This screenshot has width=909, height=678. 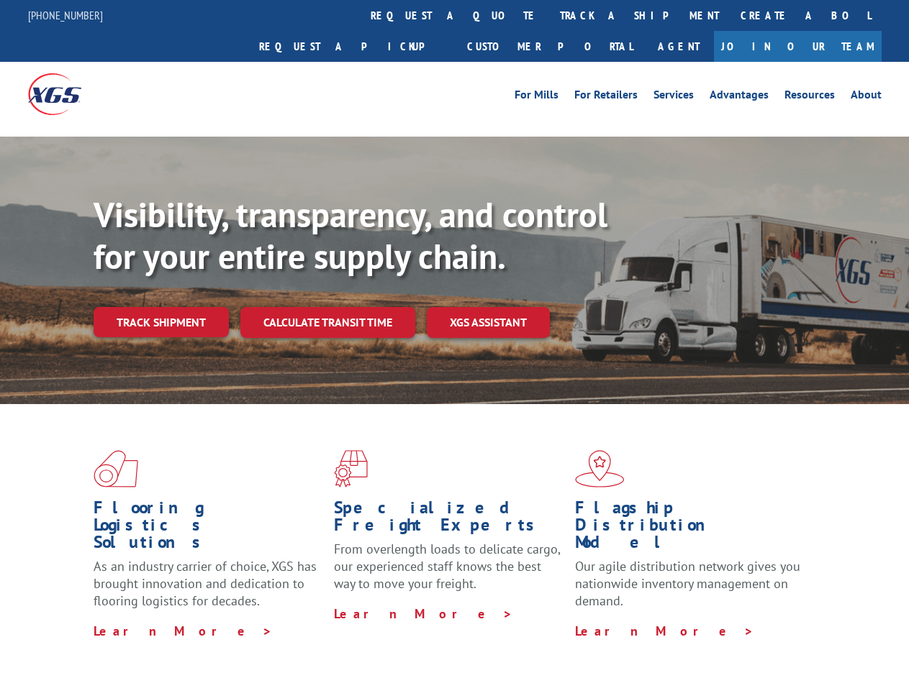 I want to click on p: From overlength loads to delicate cargo, our experienced staff knows the best way to move your fr..., so click(x=448, y=573).